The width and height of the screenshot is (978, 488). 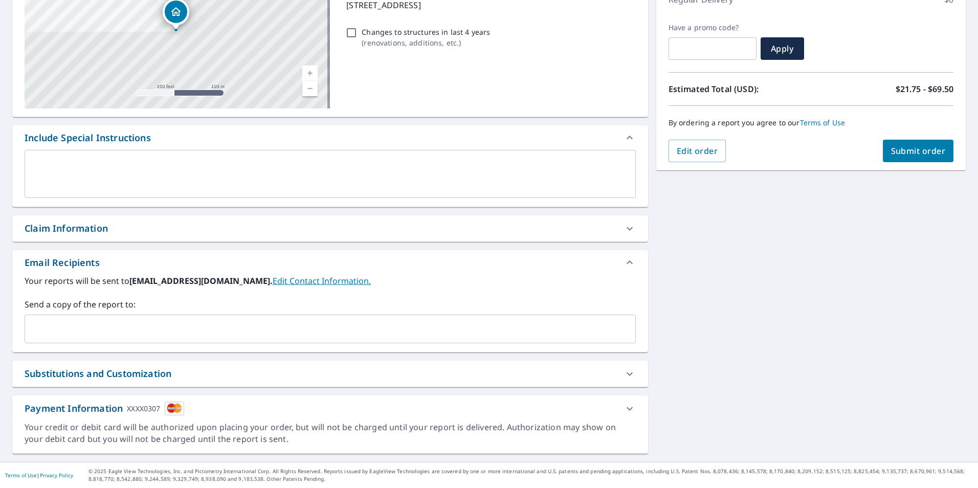 I want to click on p: Estimated Total (USD):, so click(x=739, y=89).